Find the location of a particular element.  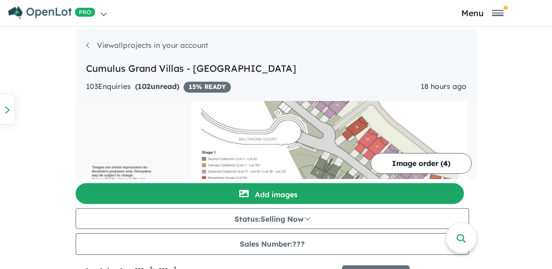

a: Viewallprojects in your account is located at coordinates (147, 45).